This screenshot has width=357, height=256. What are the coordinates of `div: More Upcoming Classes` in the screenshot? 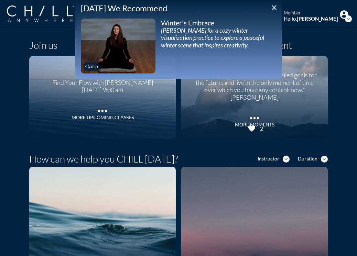 It's located at (102, 118).